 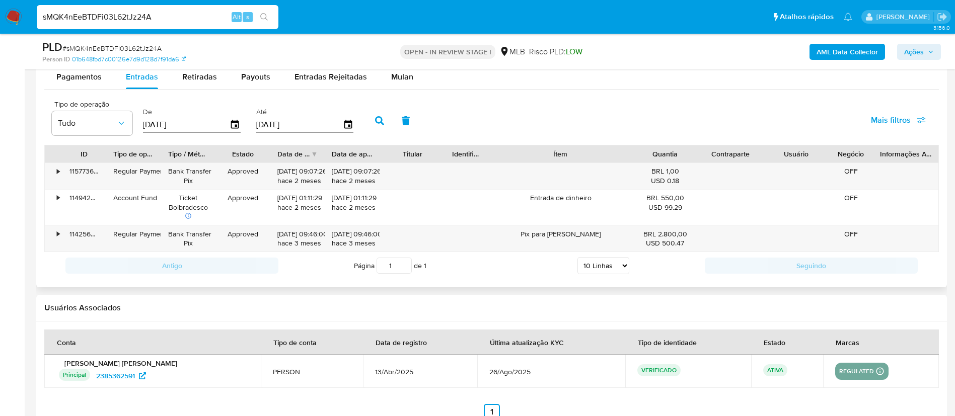 I want to click on h2: Usuários Associados, so click(x=491, y=308).